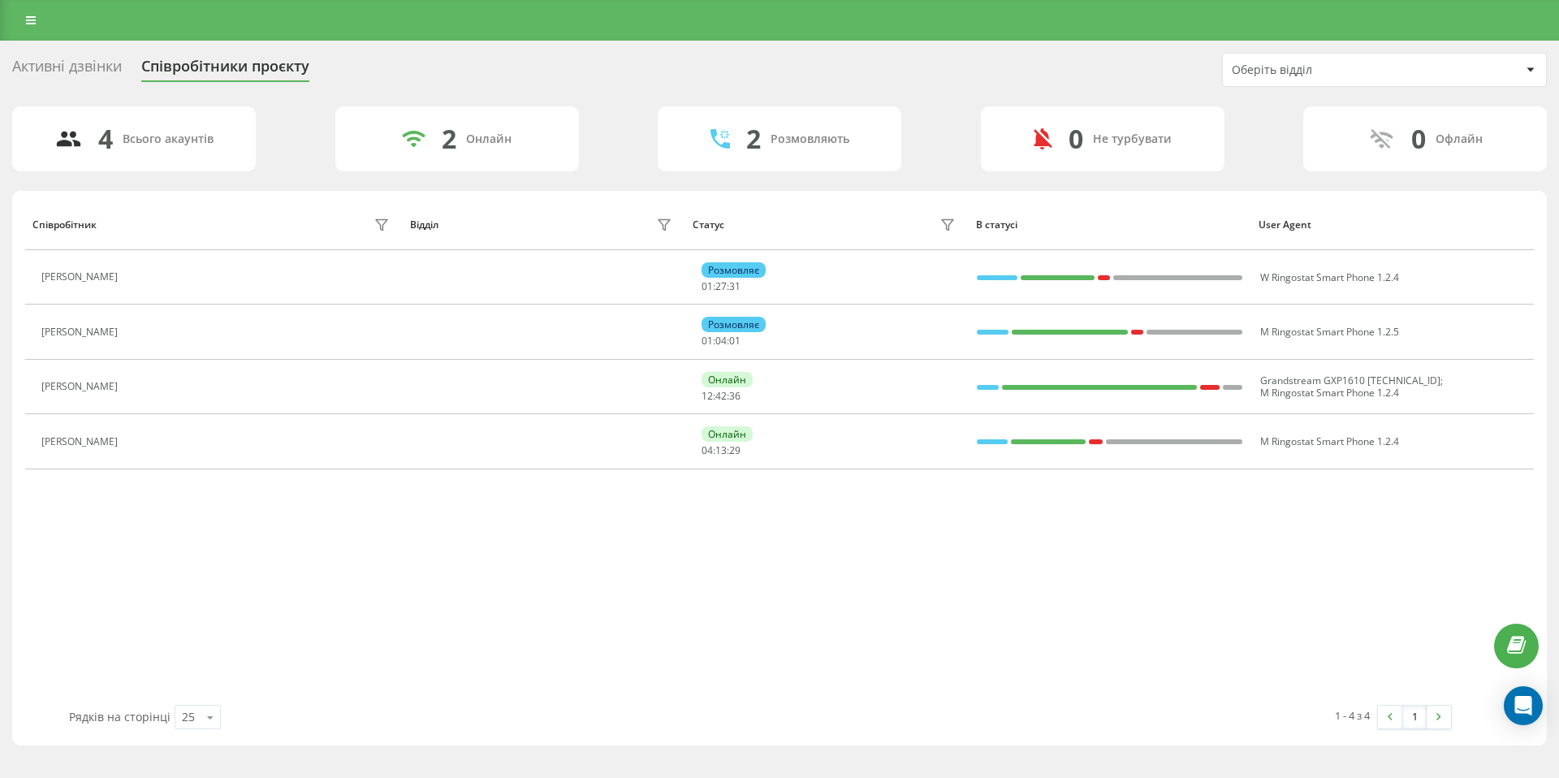 The image size is (1559, 778). I want to click on div: Розмовляють, so click(810, 139).